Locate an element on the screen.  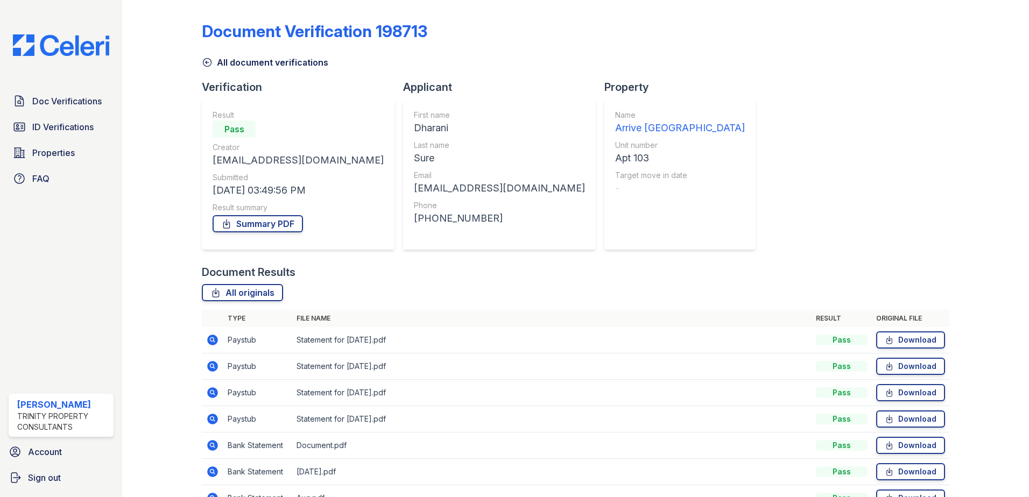
div: Email is located at coordinates (500, 175).